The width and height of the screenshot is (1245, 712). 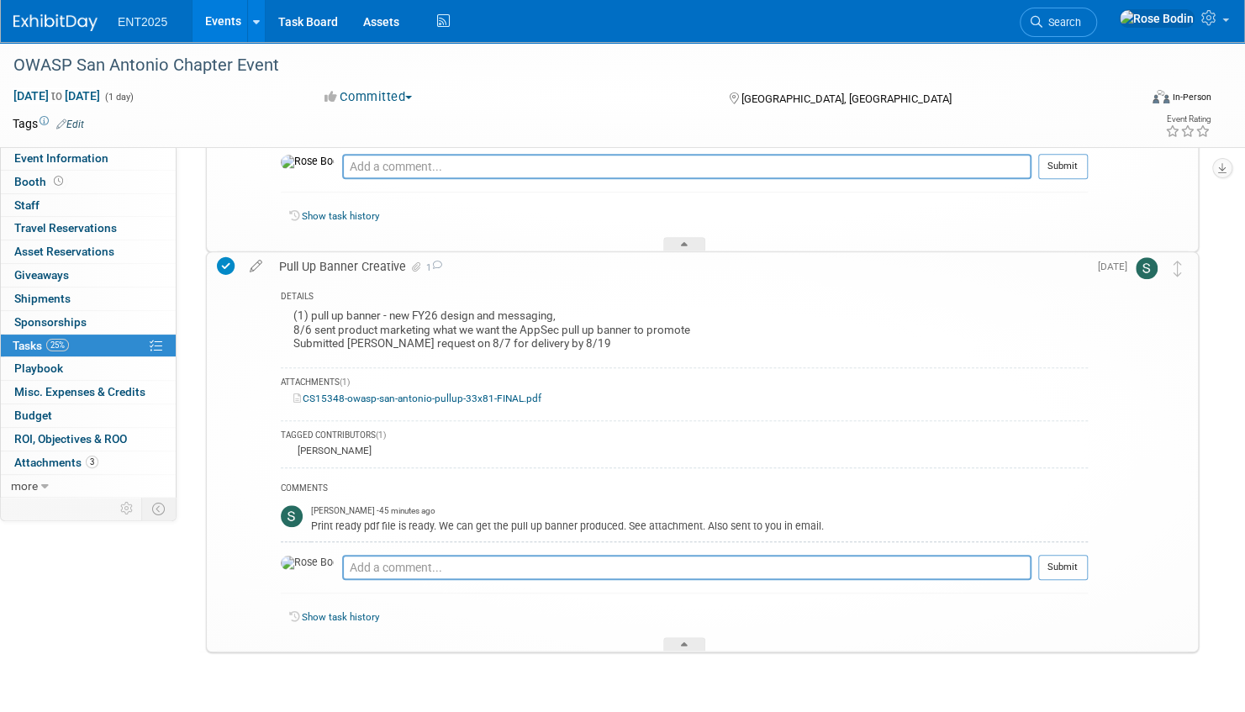 I want to click on span: Booth, so click(x=40, y=182).